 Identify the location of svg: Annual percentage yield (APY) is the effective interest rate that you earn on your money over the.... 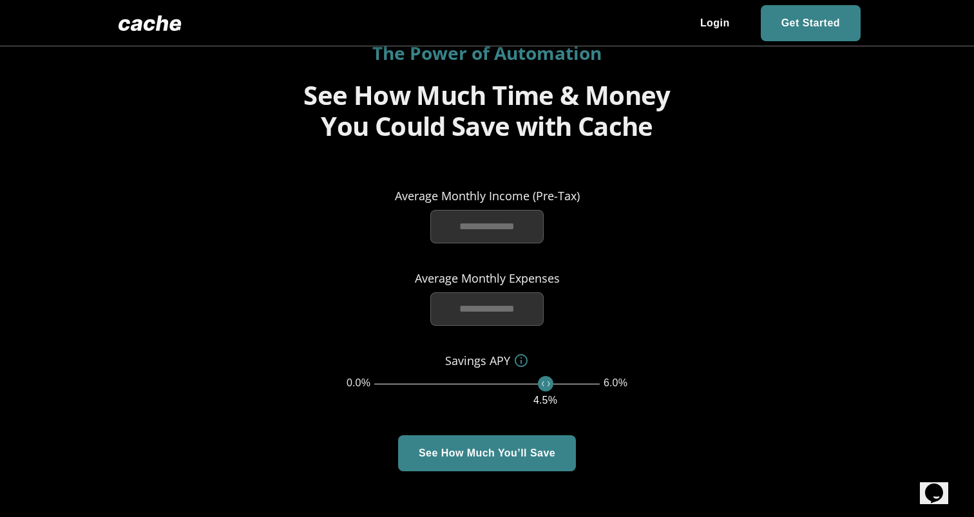
(521, 361).